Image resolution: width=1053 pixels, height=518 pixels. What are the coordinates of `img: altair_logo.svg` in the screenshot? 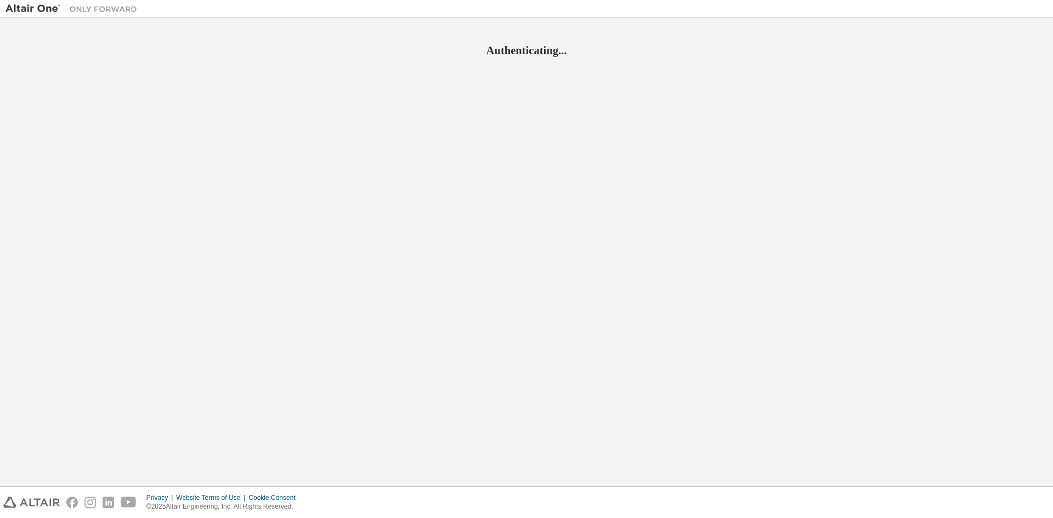 It's located at (31, 502).